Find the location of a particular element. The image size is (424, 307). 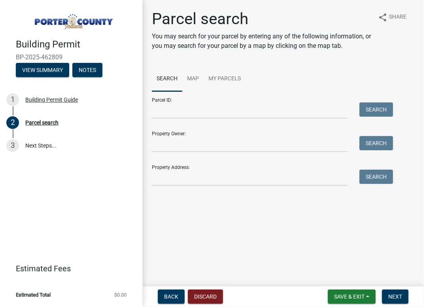

button: View Summary is located at coordinates (42, 70).